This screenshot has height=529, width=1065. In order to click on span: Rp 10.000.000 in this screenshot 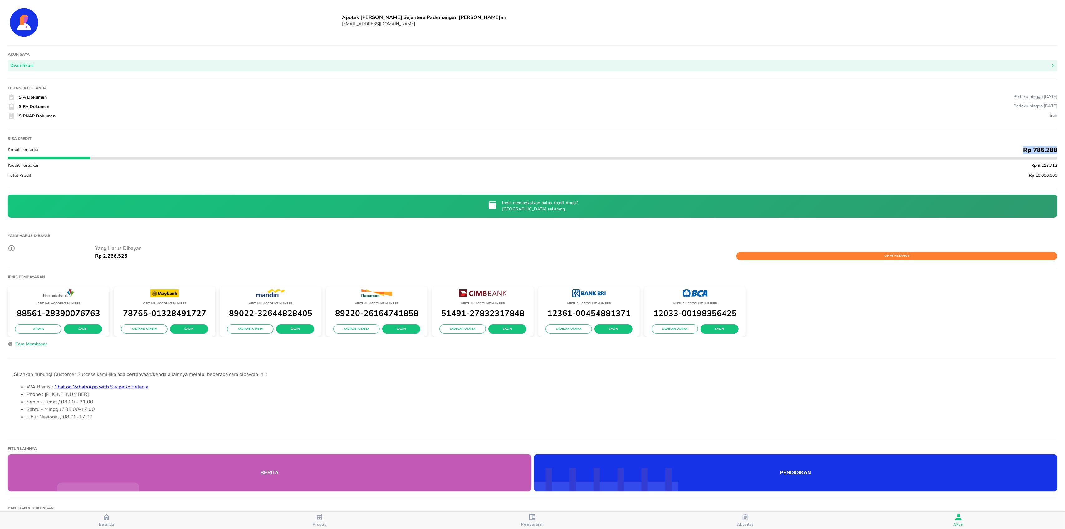, I will do `click(1043, 175)`.